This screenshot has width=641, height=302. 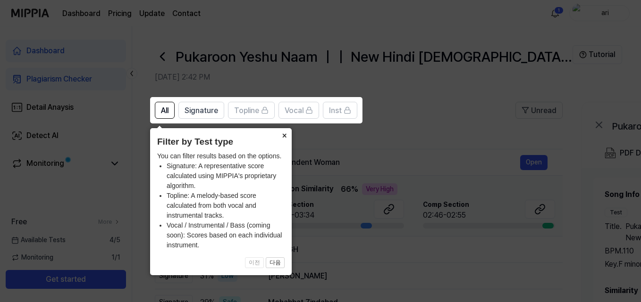 What do you see at coordinates (294, 111) in the screenshot?
I see `span: Vocal` at bounding box center [294, 111].